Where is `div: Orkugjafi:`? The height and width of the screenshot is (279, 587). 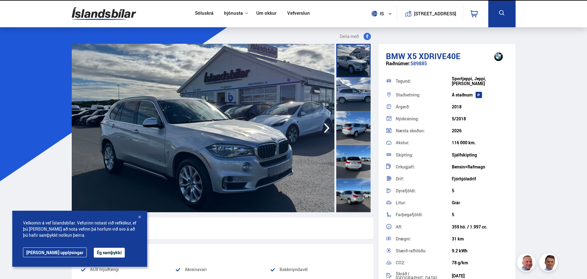
div: Orkugjafi: is located at coordinates (424, 167).